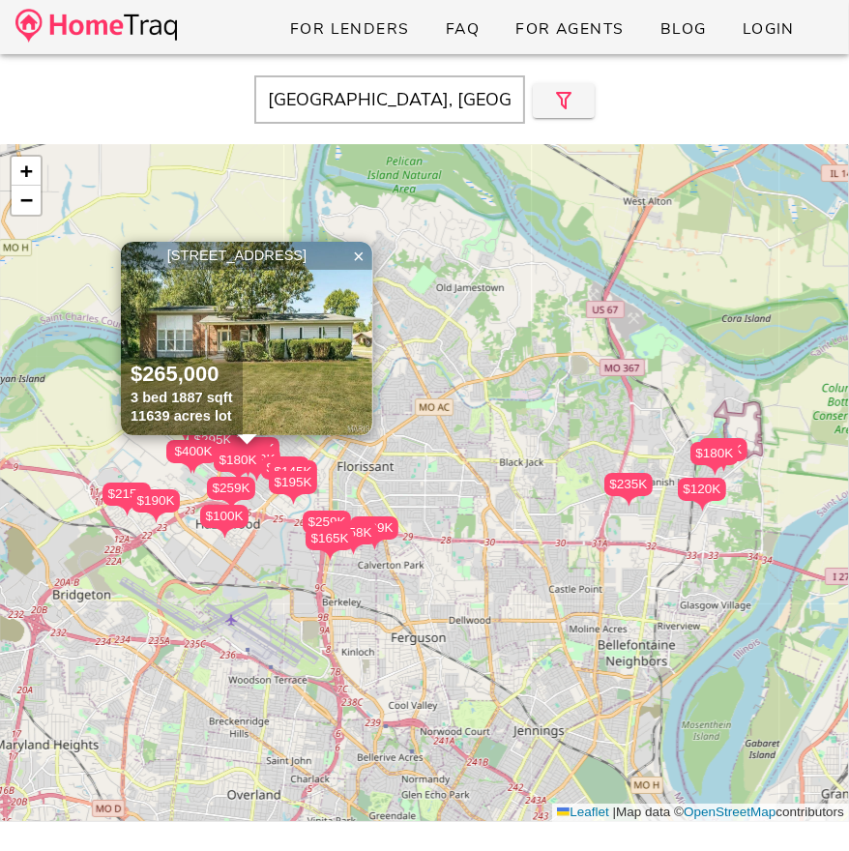 Image resolution: width=849 pixels, height=851 pixels. Describe the element at coordinates (767, 29) in the screenshot. I see `a: Login` at that location.